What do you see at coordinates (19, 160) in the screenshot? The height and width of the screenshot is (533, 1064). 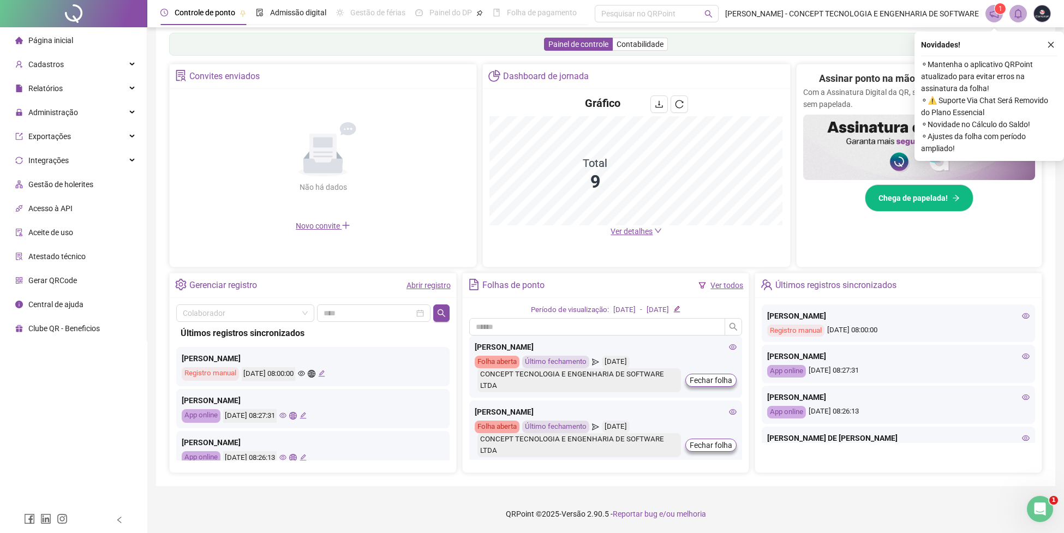 I see `span: sync` at bounding box center [19, 160].